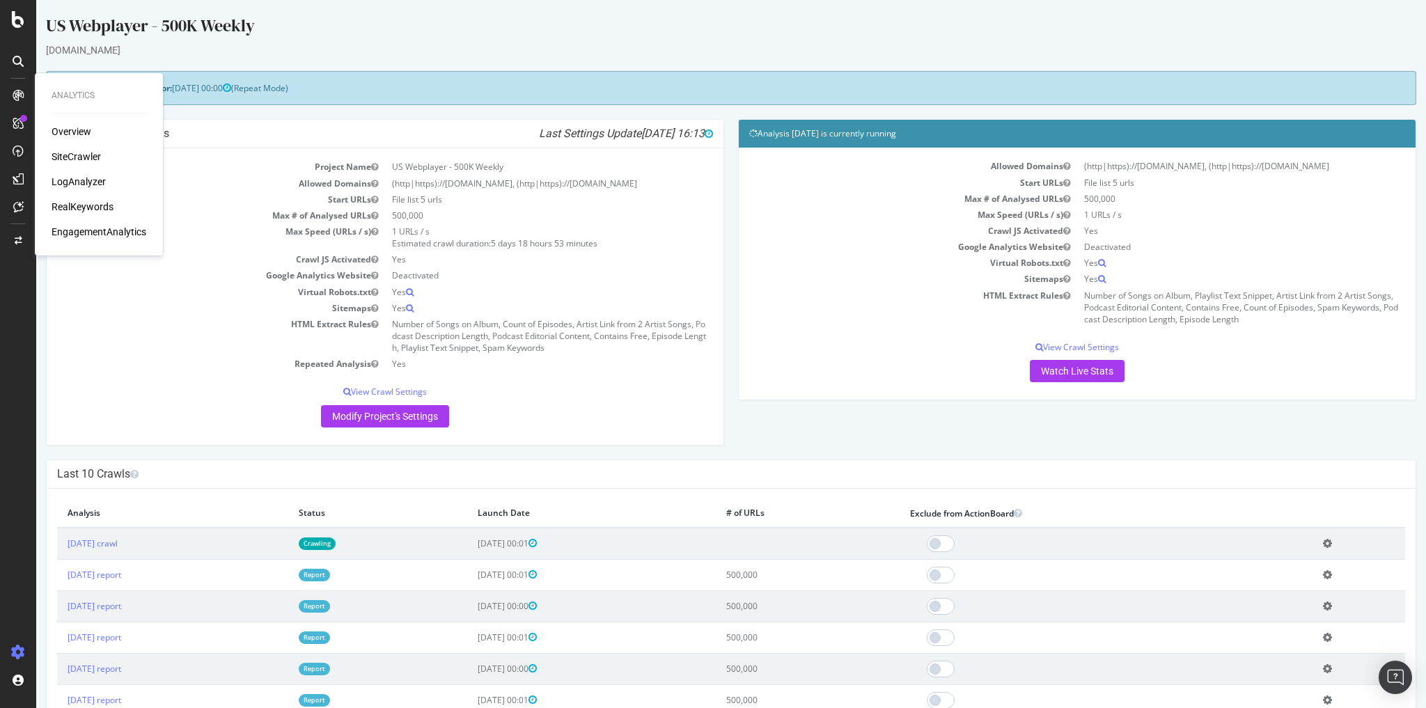 The height and width of the screenshot is (708, 1426). Describe the element at coordinates (1070, 513) in the screenshot. I see `th: Exclude from ActionBoard` at that location.